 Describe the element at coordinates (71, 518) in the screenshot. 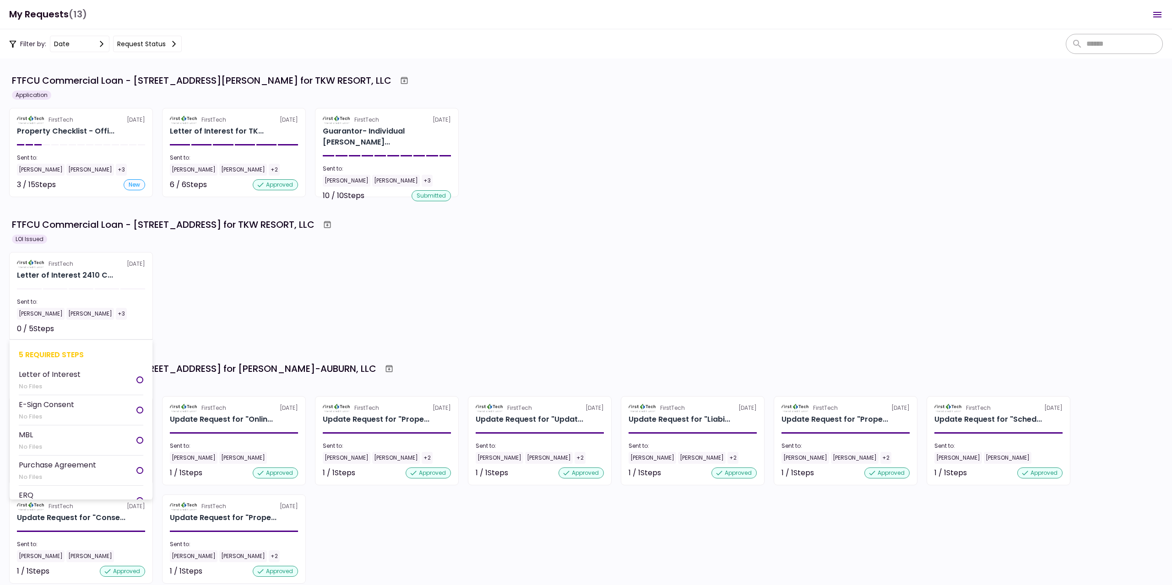

I see `div: Update Request for "Consent for Use of Electronic Signatures and Electronic Disclosures Agreement...` at that location.